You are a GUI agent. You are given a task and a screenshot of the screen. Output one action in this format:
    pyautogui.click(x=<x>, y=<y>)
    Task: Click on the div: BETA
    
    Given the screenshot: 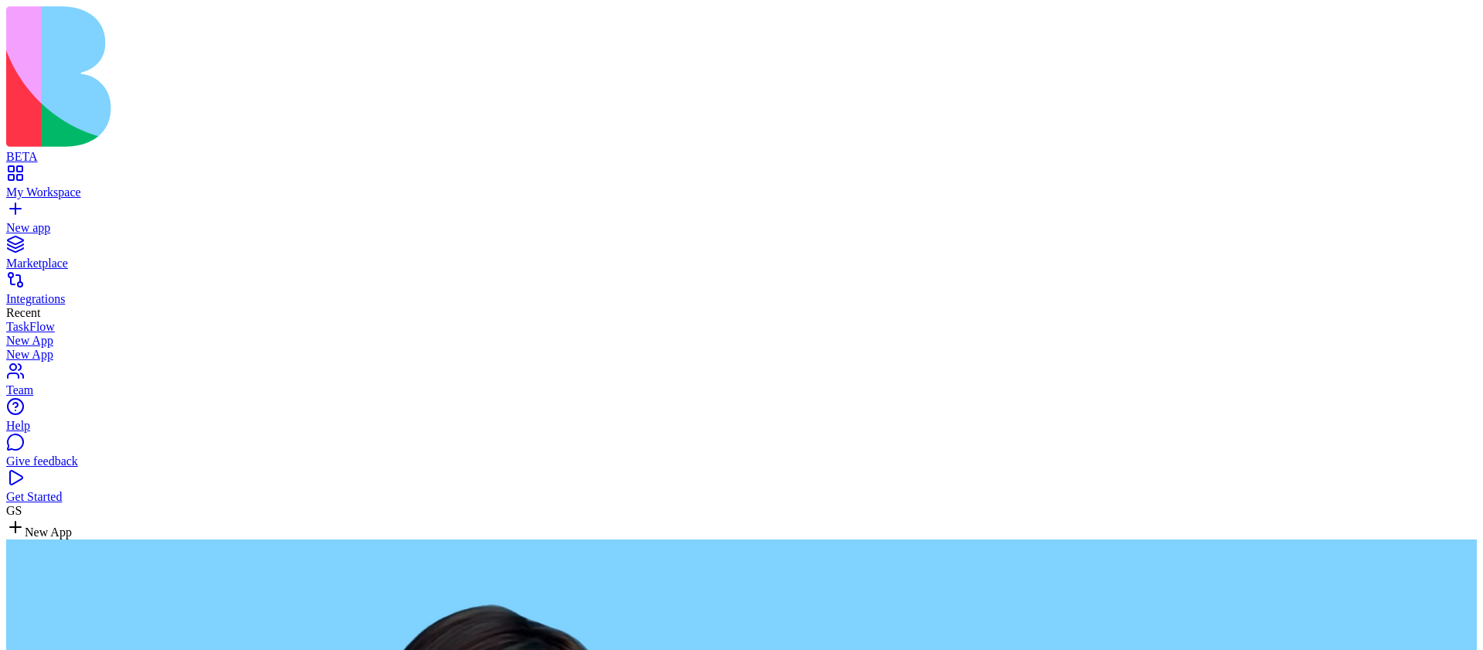 What is the action you would take?
    pyautogui.click(x=742, y=157)
    